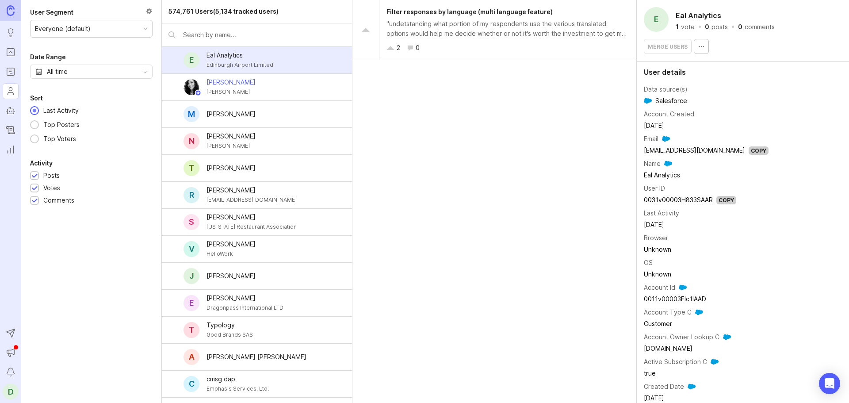 The height and width of the screenshot is (403, 849). I want to click on div: Top Voters, so click(60, 139).